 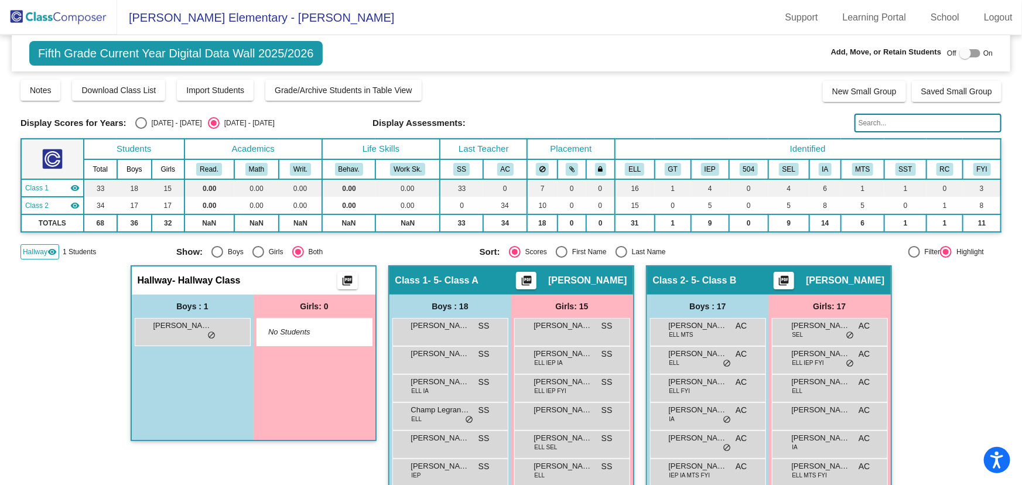 I want to click on td: 8, so click(x=982, y=206).